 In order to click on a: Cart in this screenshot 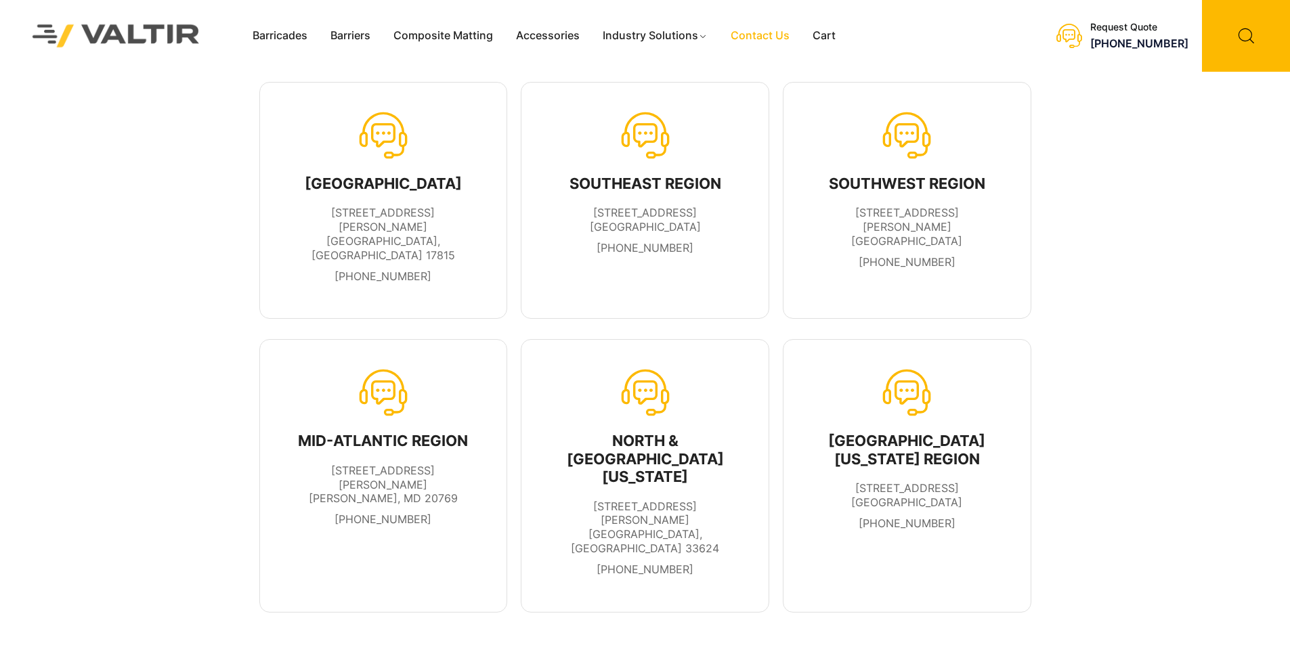, I will do `click(824, 36)`.